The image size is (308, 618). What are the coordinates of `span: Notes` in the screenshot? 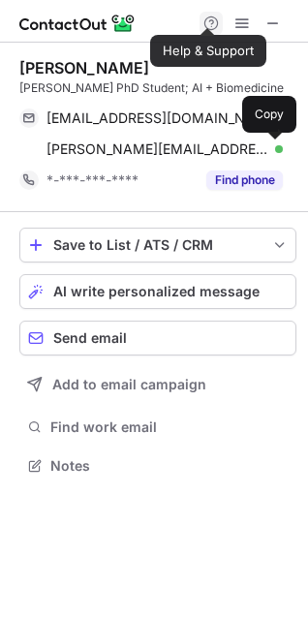 It's located at (169, 466).